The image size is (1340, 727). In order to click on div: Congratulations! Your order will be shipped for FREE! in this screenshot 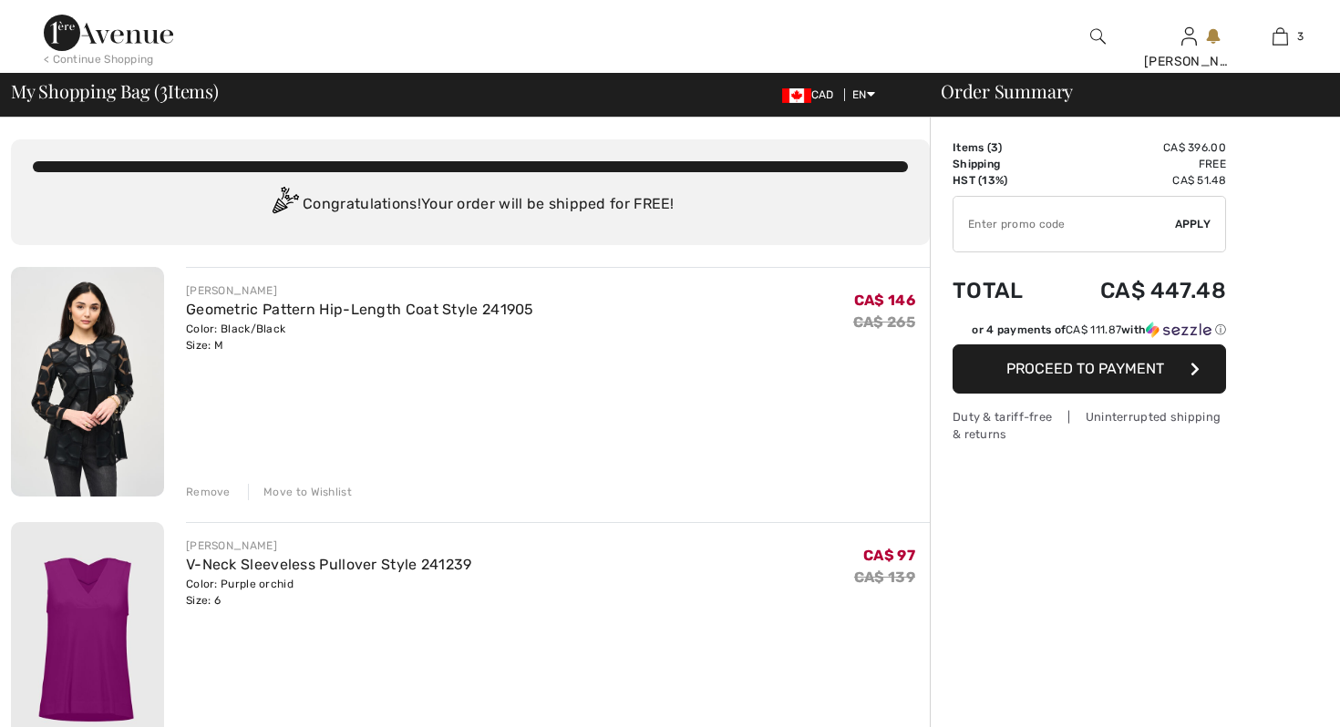, I will do `click(470, 205)`.